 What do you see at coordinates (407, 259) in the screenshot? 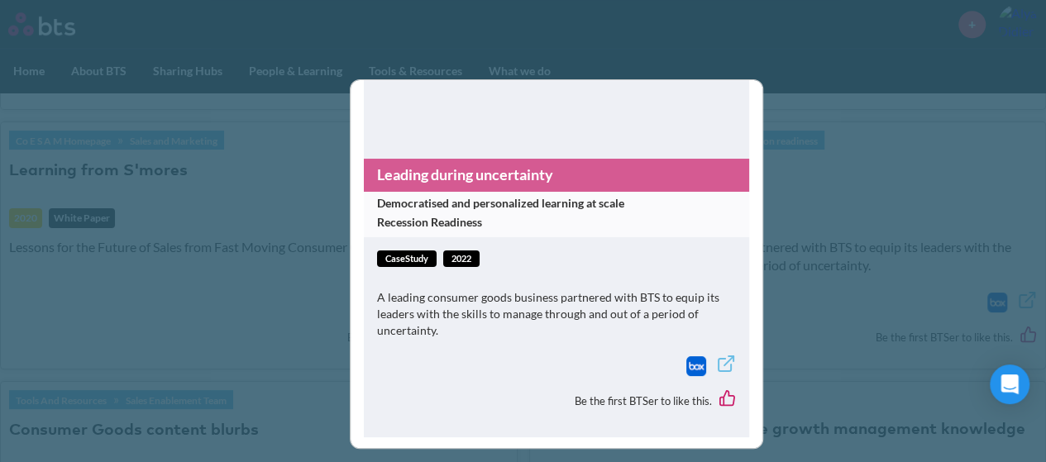
I see `span: caseStudy` at bounding box center [407, 259].